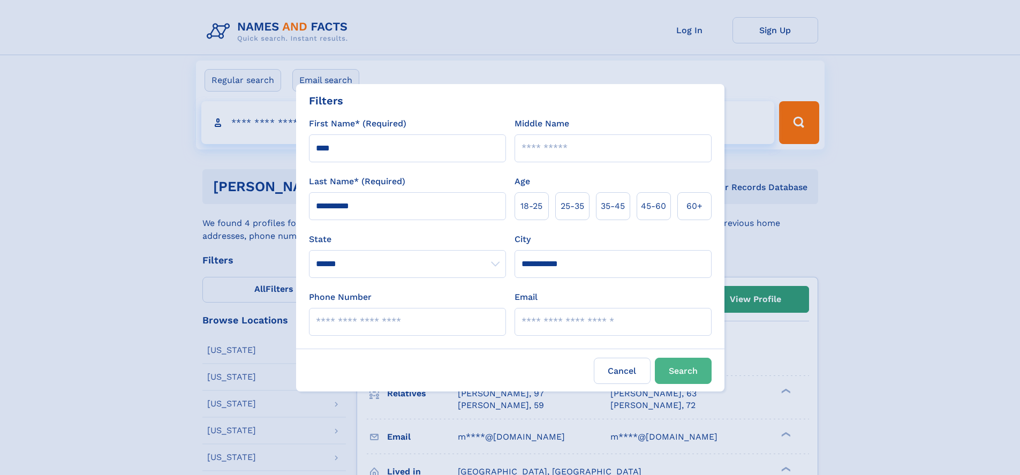  I want to click on label: First Name* (Required), so click(358, 124).